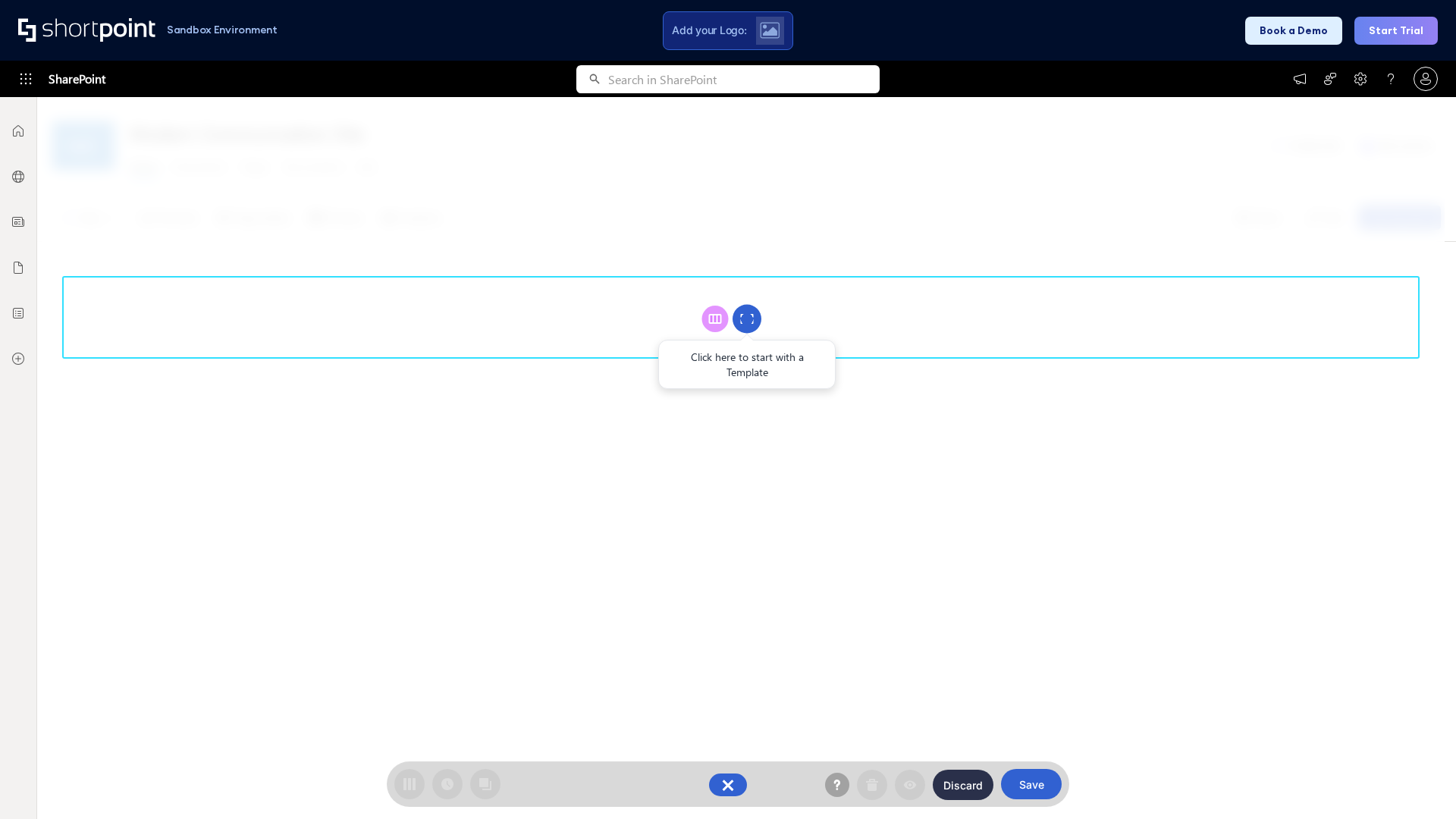 This screenshot has width=1456, height=819. What do you see at coordinates (1032, 784) in the screenshot?
I see `button: Save` at bounding box center [1032, 784].